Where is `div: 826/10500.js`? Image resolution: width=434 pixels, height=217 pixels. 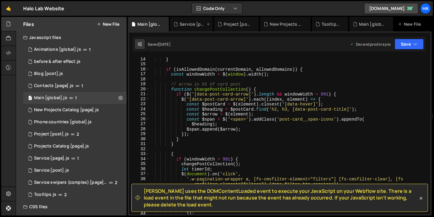
div: 826/10500.js is located at coordinates (75, 158).